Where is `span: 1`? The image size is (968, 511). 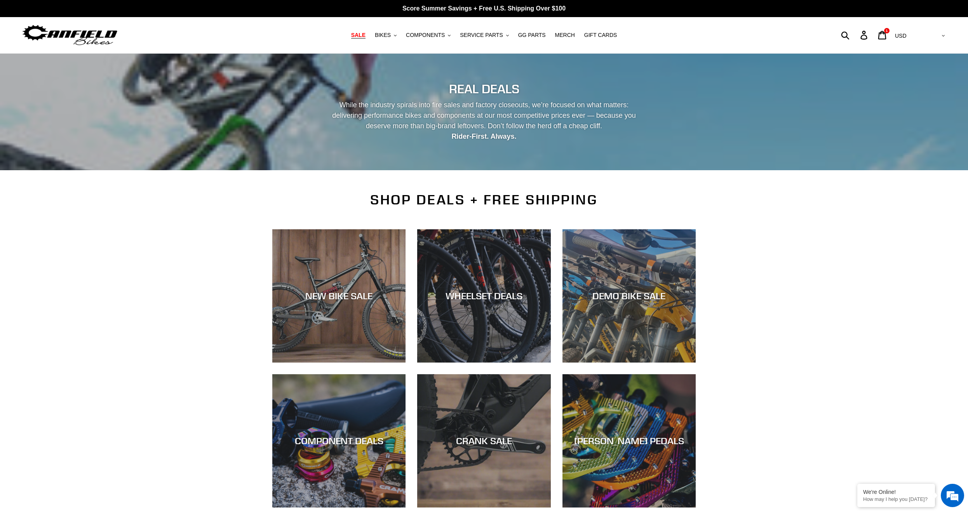
span: 1 is located at coordinates (886, 31).